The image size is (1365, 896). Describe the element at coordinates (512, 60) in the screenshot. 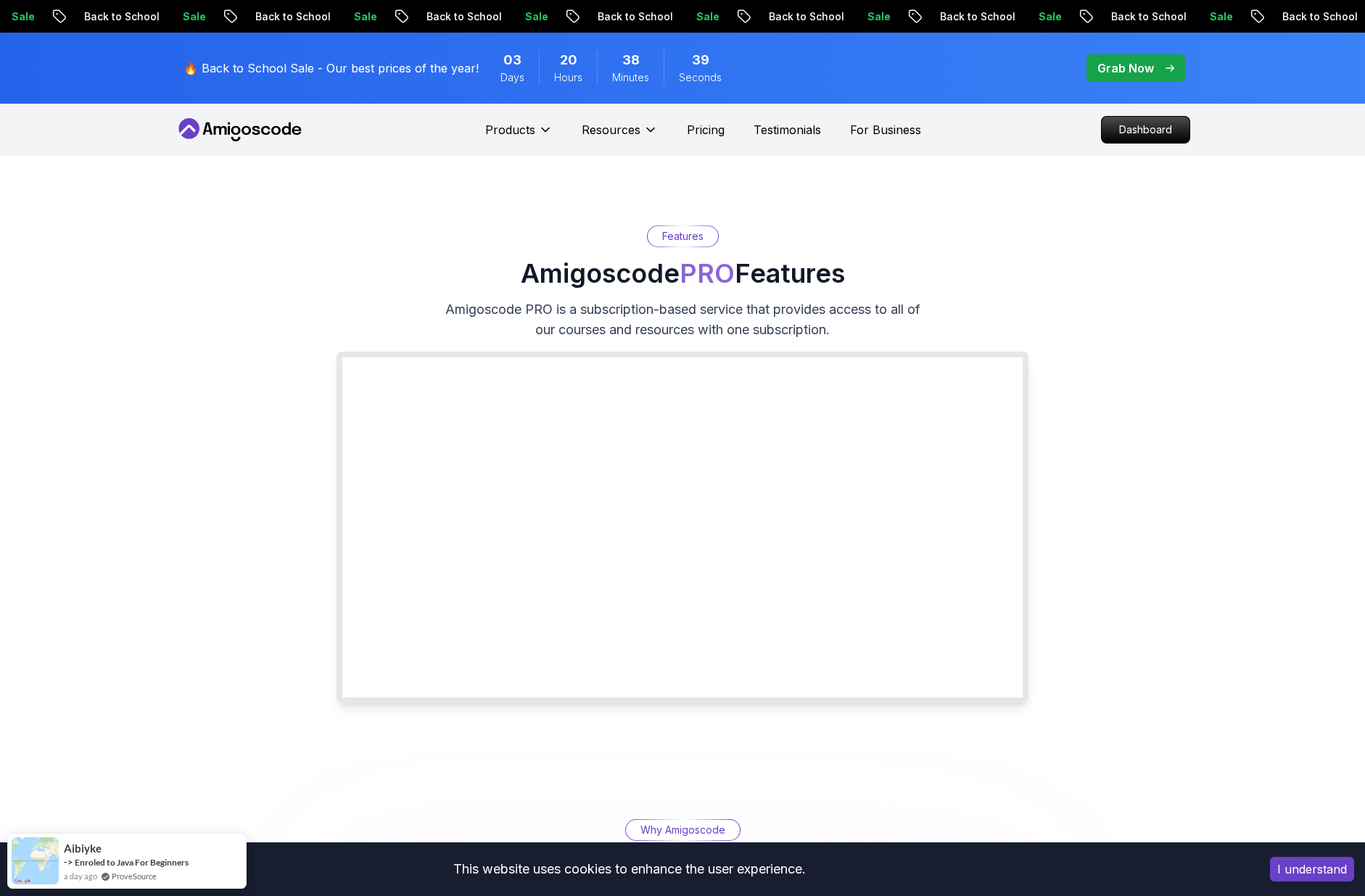

I see `span: 3 Days` at that location.